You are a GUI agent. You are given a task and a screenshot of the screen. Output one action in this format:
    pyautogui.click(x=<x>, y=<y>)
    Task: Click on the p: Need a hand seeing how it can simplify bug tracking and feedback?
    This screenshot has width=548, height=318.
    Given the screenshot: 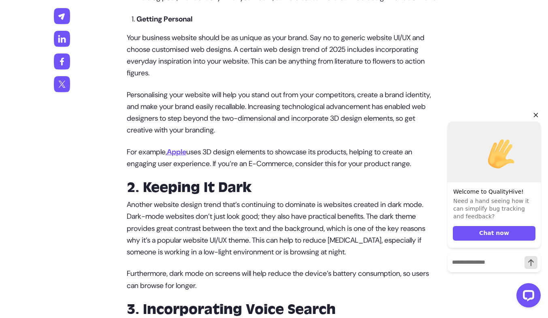 What is the action you would take?
    pyautogui.click(x=53, y=102)
    